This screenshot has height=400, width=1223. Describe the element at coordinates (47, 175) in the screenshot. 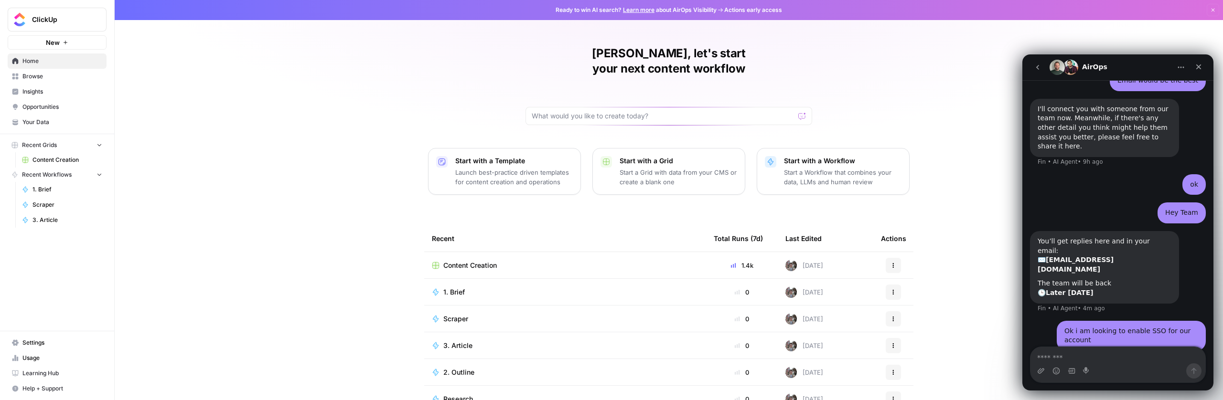

I see `span: Recent Workflows` at that location.